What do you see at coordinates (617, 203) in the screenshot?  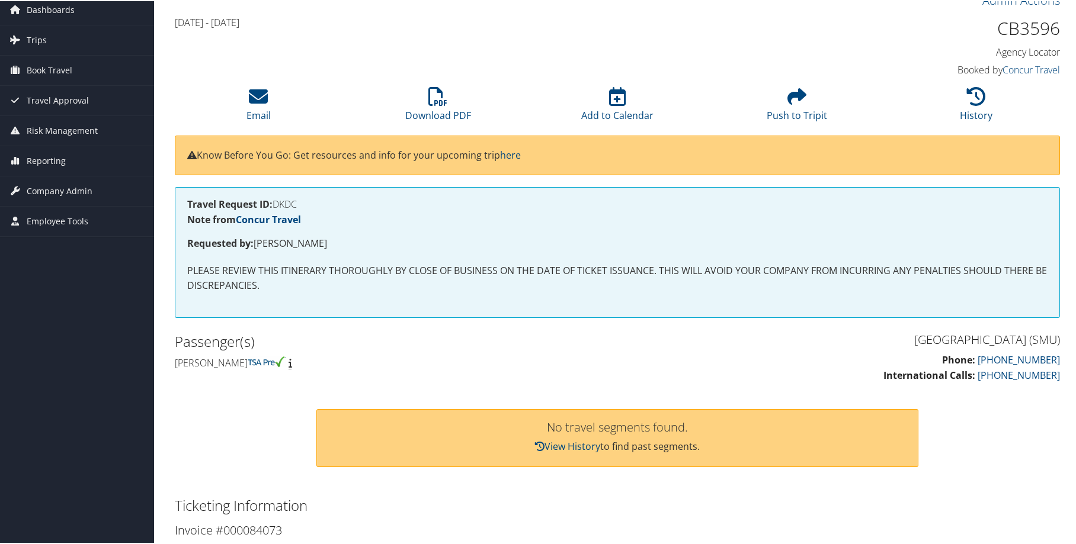 I see `h4: DKDC` at bounding box center [617, 203].